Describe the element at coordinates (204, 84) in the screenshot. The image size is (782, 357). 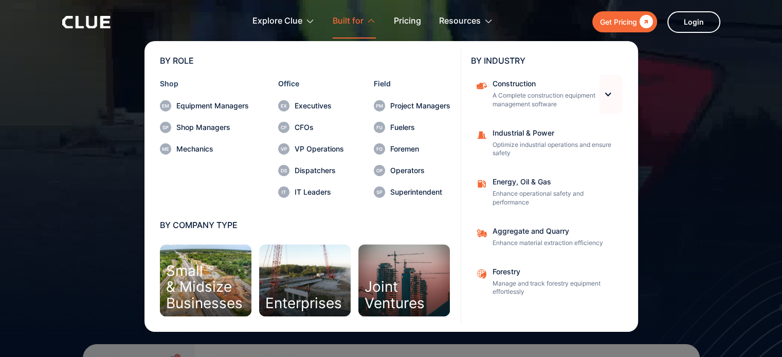
I see `div: Shop` at that location.